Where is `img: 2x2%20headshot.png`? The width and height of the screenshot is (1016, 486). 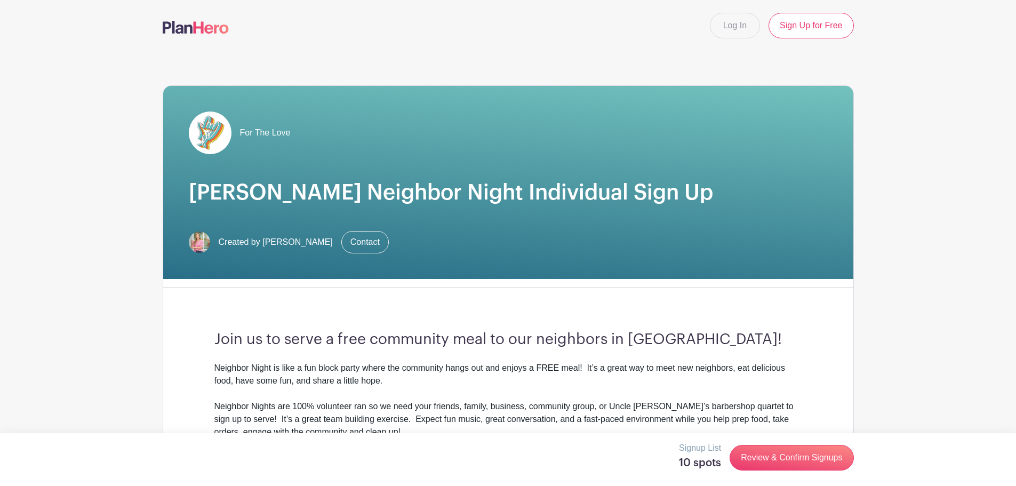 img: 2x2%20headshot.png is located at coordinates (199, 242).